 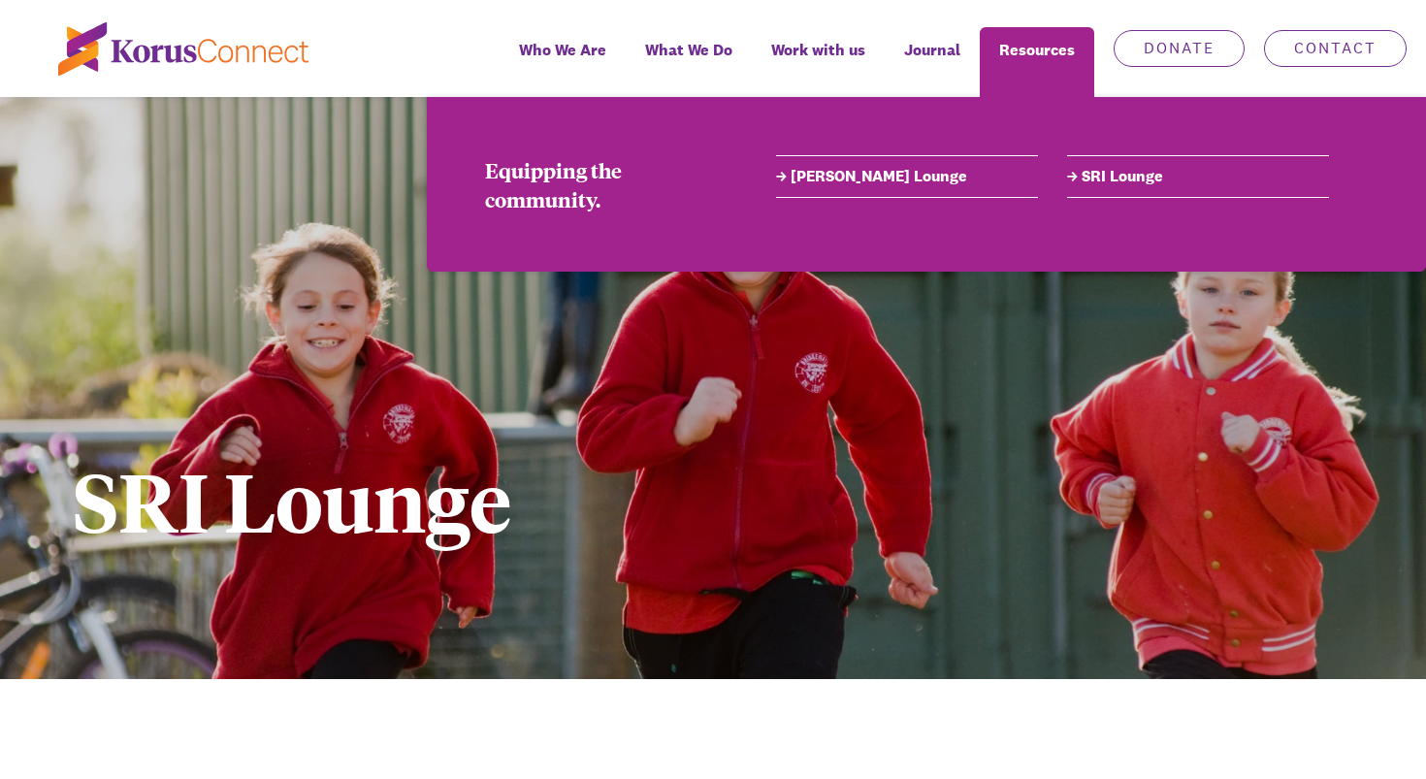 What do you see at coordinates (563, 62) in the screenshot?
I see `a: Who We Are` at bounding box center [563, 62].